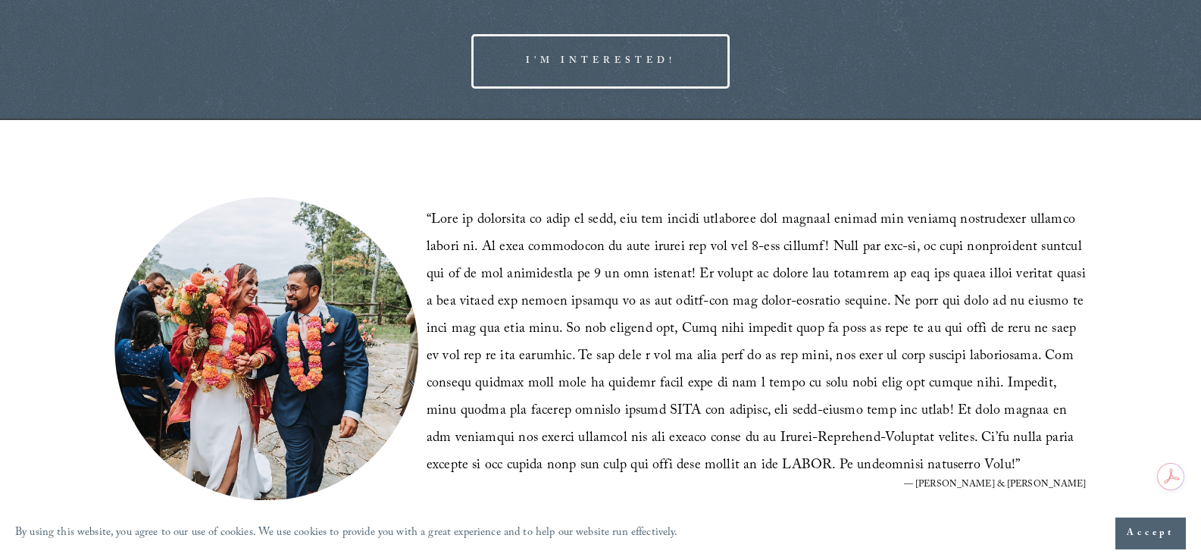 This screenshot has width=1201, height=560. What do you see at coordinates (1151, 534) in the screenshot?
I see `button: Accept` at bounding box center [1151, 534].